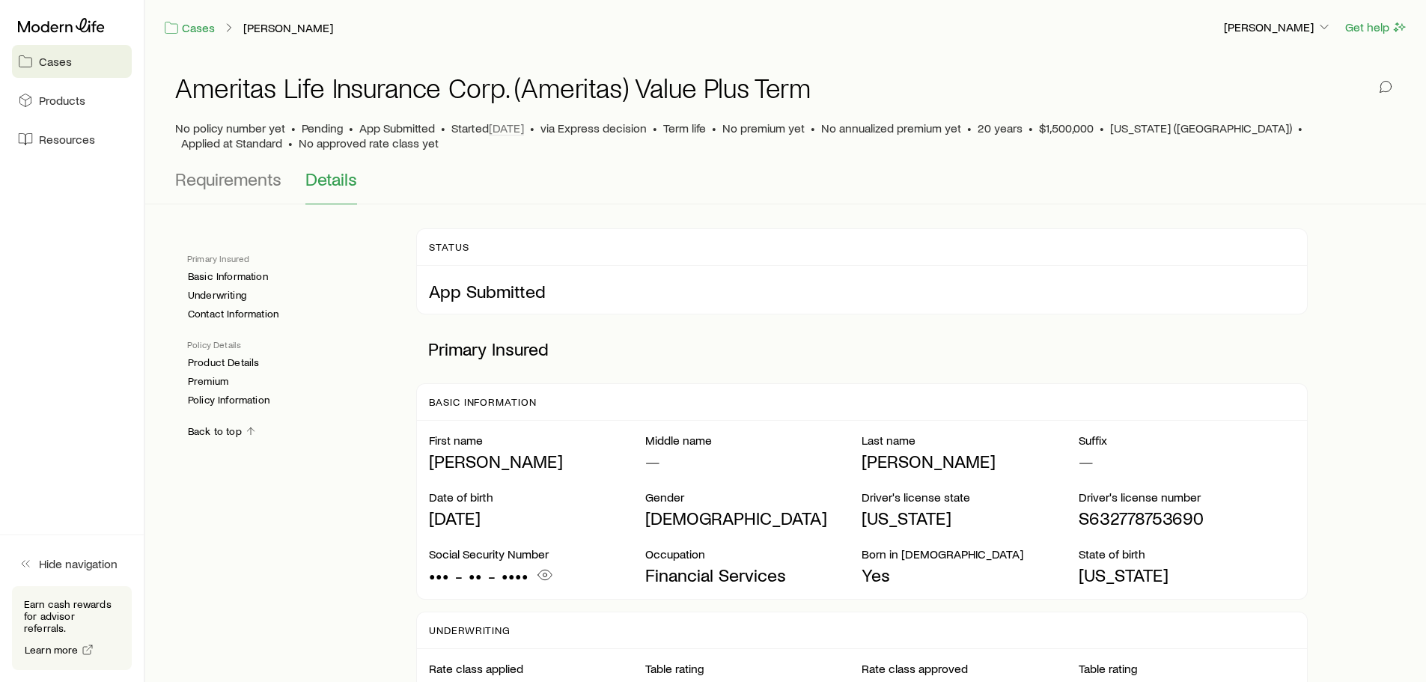 Image resolution: width=1426 pixels, height=682 pixels. What do you see at coordinates (228, 400) in the screenshot?
I see `a: Policy Information` at bounding box center [228, 400].